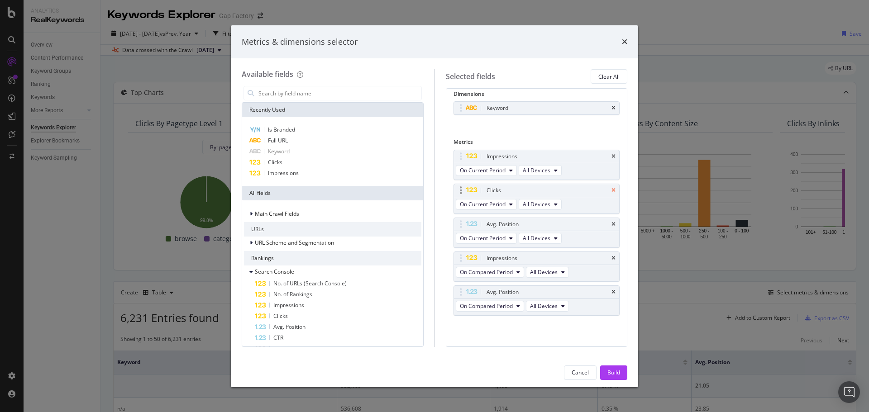 The image size is (869, 412). Describe the element at coordinates (537, 233) in the screenshot. I see `div: Avg. PositiontimesOn Current PeriodAll Devices` at that location.